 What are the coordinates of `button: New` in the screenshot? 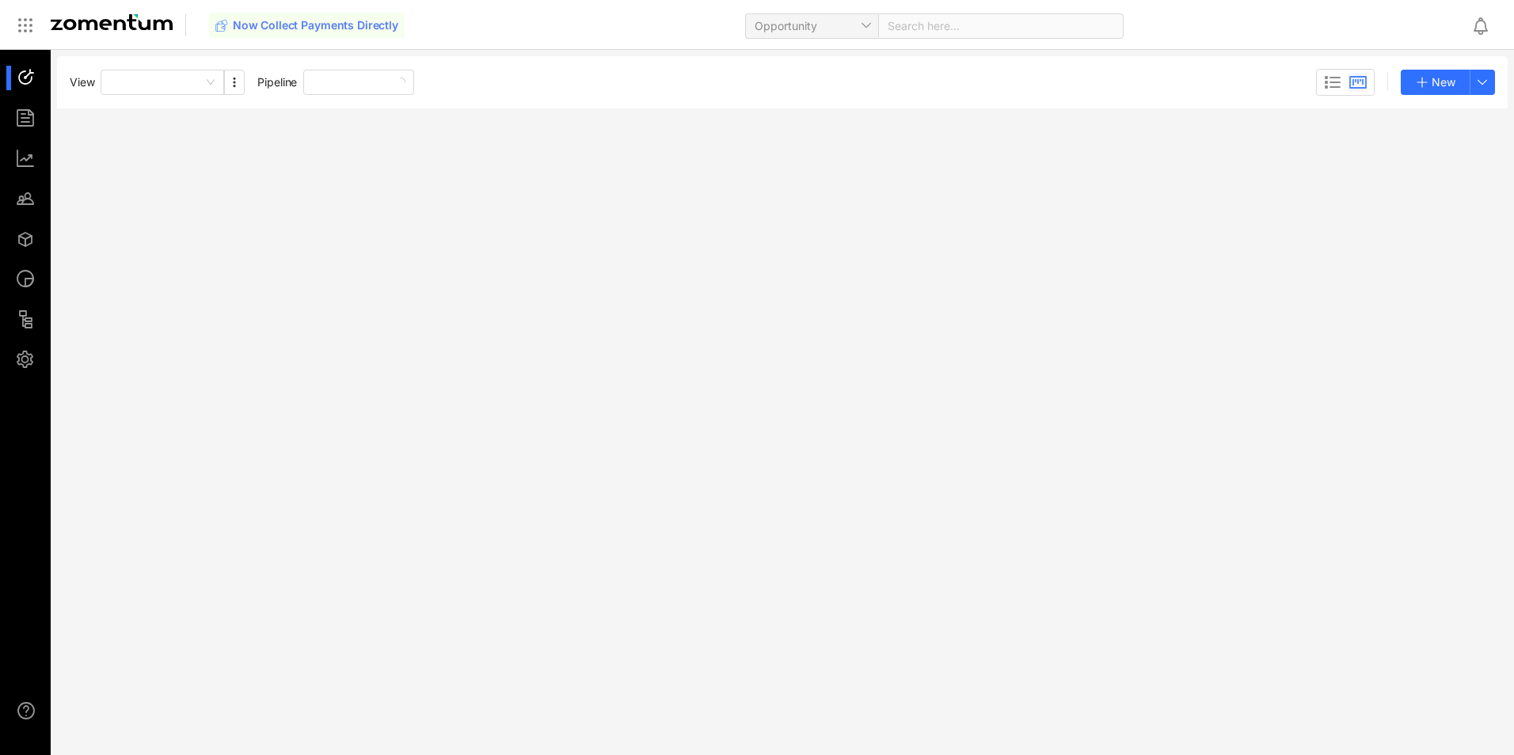 It's located at (1435, 82).